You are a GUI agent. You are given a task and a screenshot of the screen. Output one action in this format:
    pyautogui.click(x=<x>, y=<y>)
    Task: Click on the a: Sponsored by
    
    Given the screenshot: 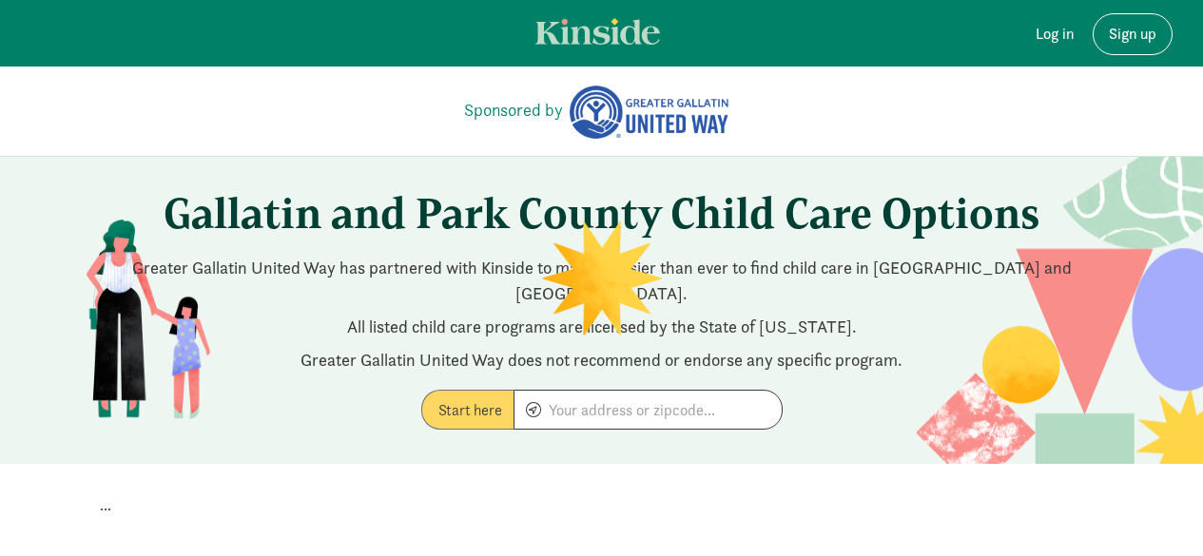 What is the action you would take?
    pyautogui.click(x=514, y=109)
    